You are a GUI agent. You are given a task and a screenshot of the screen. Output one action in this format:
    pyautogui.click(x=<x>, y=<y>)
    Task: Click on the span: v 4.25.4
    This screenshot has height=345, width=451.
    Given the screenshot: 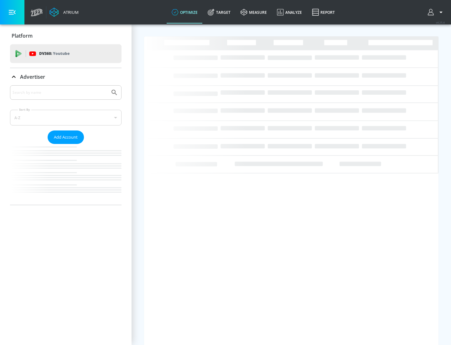 What is the action you would take?
    pyautogui.click(x=441, y=22)
    